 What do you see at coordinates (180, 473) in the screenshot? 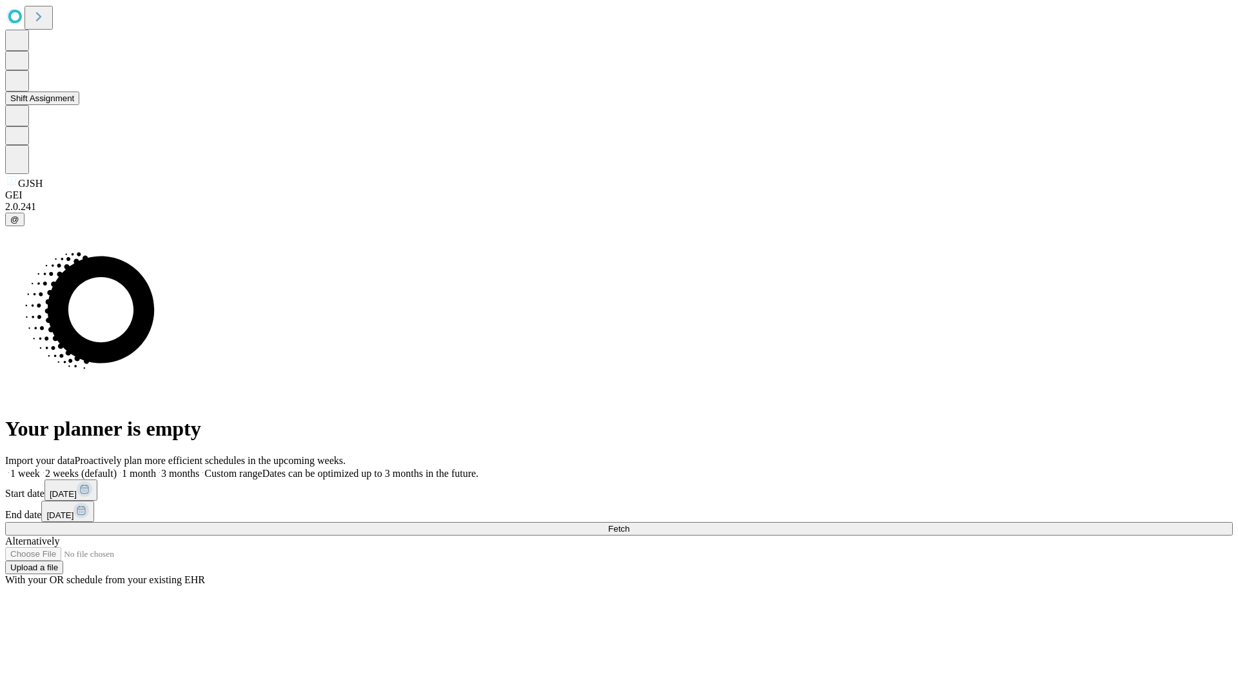
I see `span: 3 months` at bounding box center [180, 473].